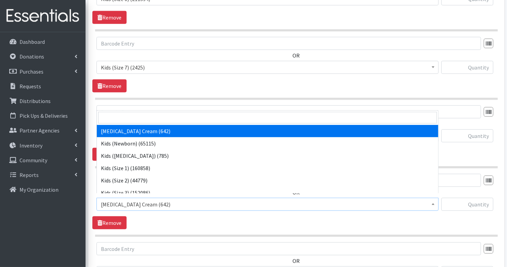 The width and height of the screenshot is (507, 267). Describe the element at coordinates (32, 56) in the screenshot. I see `p: Donations` at that location.